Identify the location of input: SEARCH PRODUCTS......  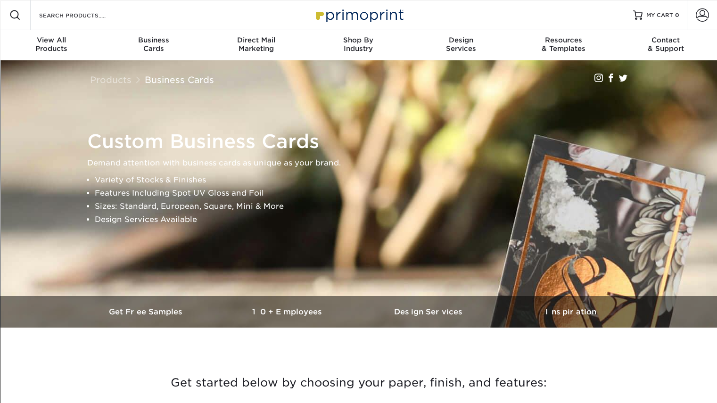
(84, 15).